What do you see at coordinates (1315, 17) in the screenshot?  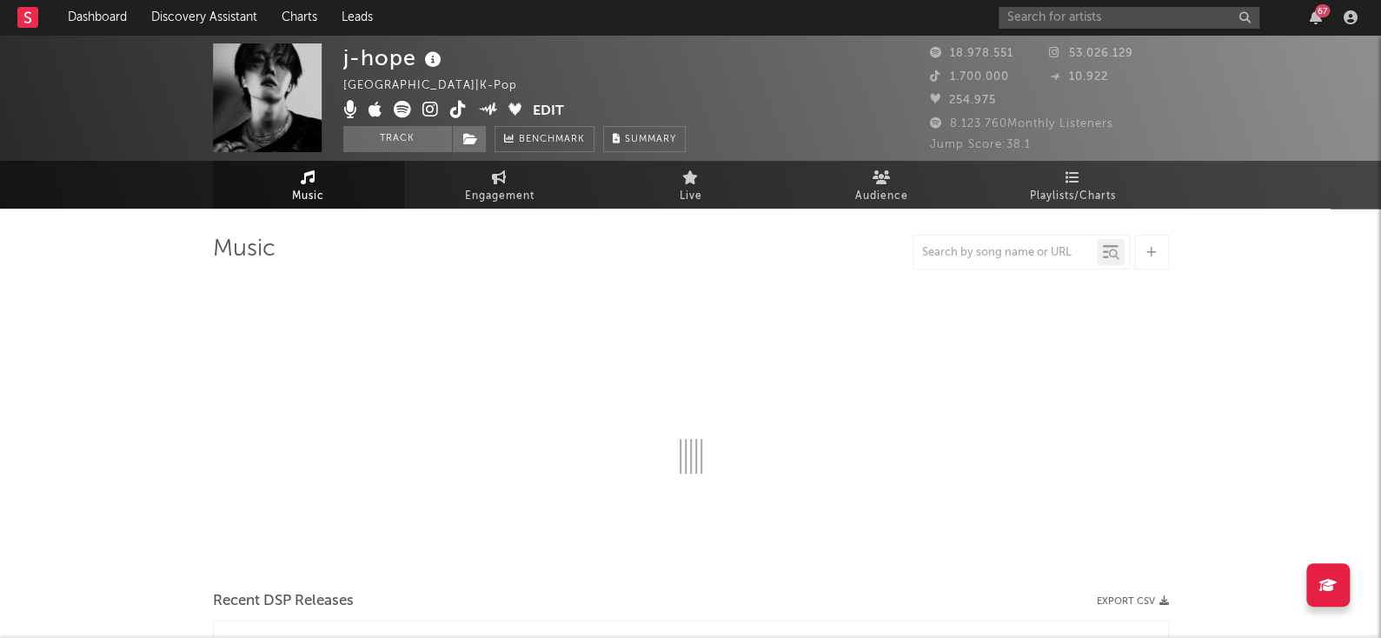 I see `button: 67` at bounding box center [1315, 17].